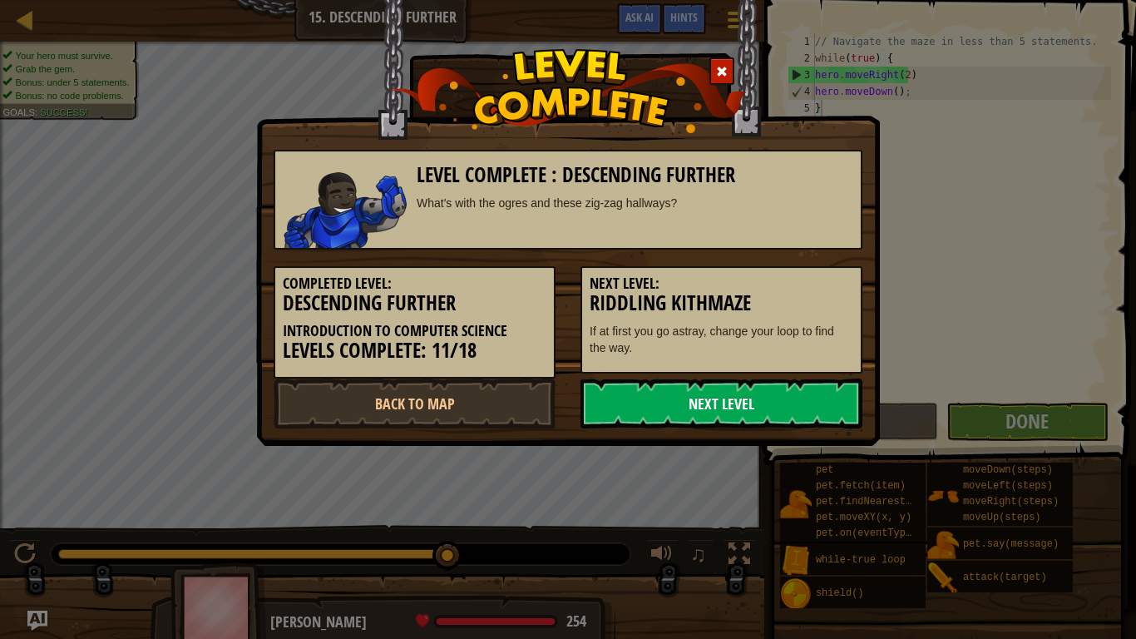 Image resolution: width=1136 pixels, height=639 pixels. What do you see at coordinates (568, 91) in the screenshot?
I see `img: level_complete.png` at bounding box center [568, 91].